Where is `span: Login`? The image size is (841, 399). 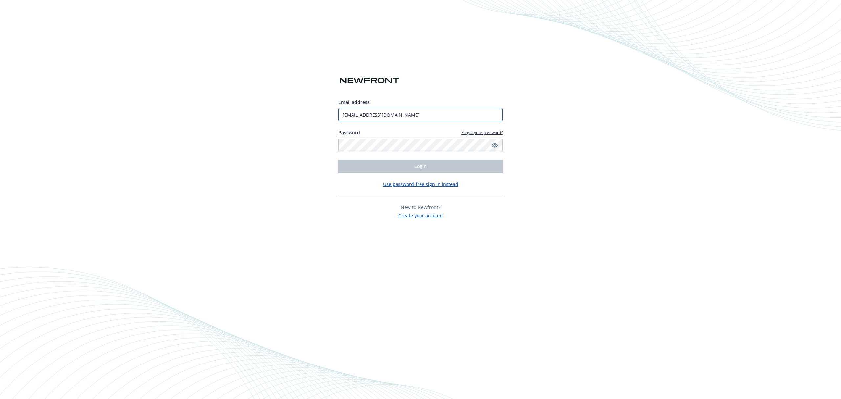
span: Login is located at coordinates (420, 166).